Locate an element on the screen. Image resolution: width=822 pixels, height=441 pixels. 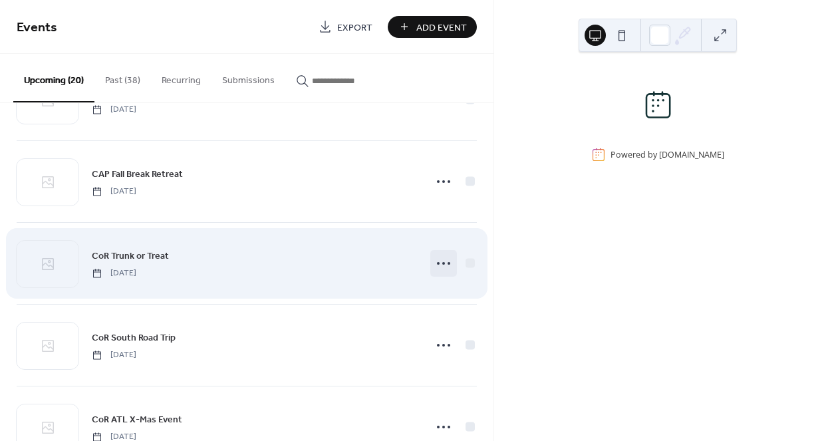
span: CAP Fall Break Retreat is located at coordinates (137, 174).